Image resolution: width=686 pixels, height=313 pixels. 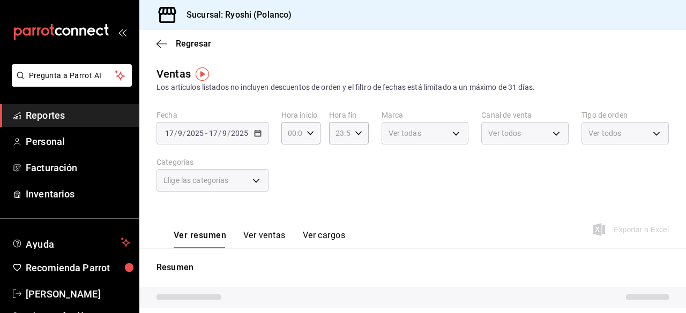 What do you see at coordinates (412, 87) in the screenshot?
I see `div: Los artículos listados no incluyen descuentos de orden y el filtro de fechas está limitado a un m...` at bounding box center [412, 87].